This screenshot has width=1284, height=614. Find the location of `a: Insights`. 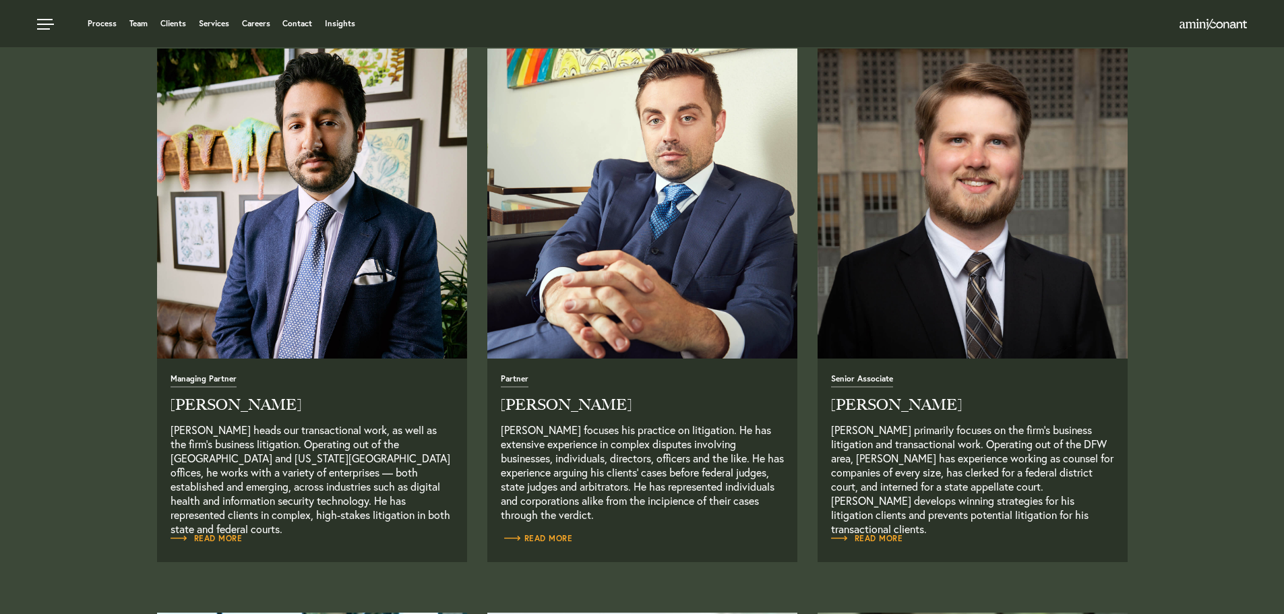

a: Insights is located at coordinates (340, 24).